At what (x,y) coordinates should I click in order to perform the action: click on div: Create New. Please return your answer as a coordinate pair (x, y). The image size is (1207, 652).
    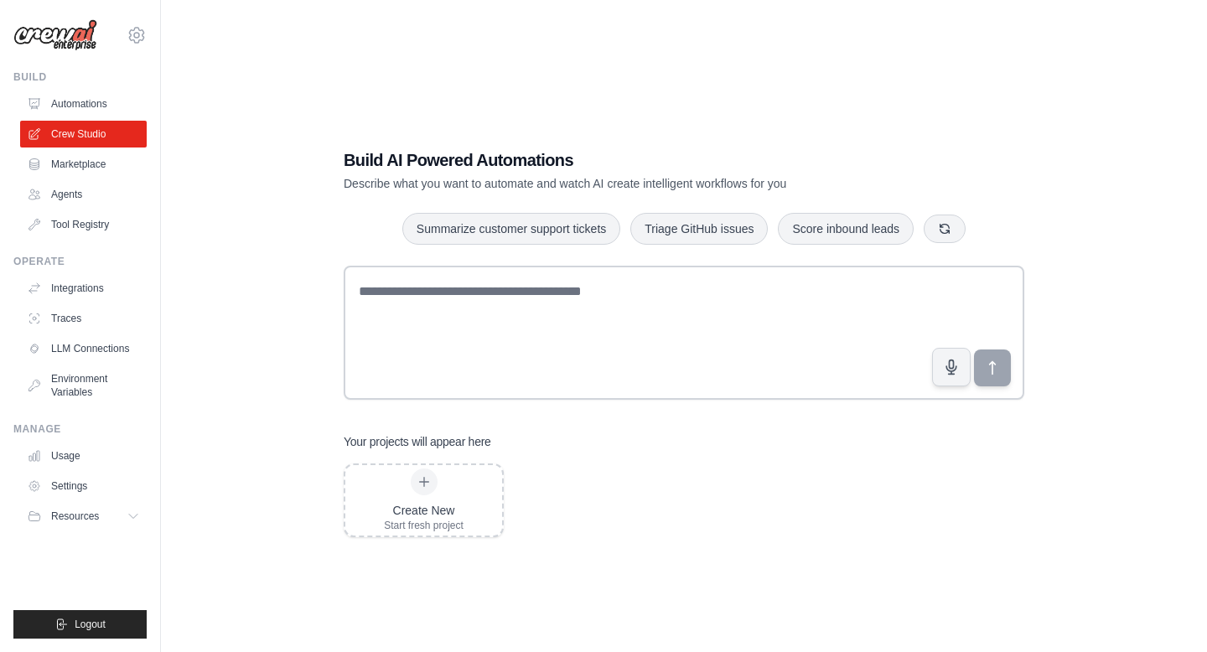
    Looking at the image, I should click on (423, 510).